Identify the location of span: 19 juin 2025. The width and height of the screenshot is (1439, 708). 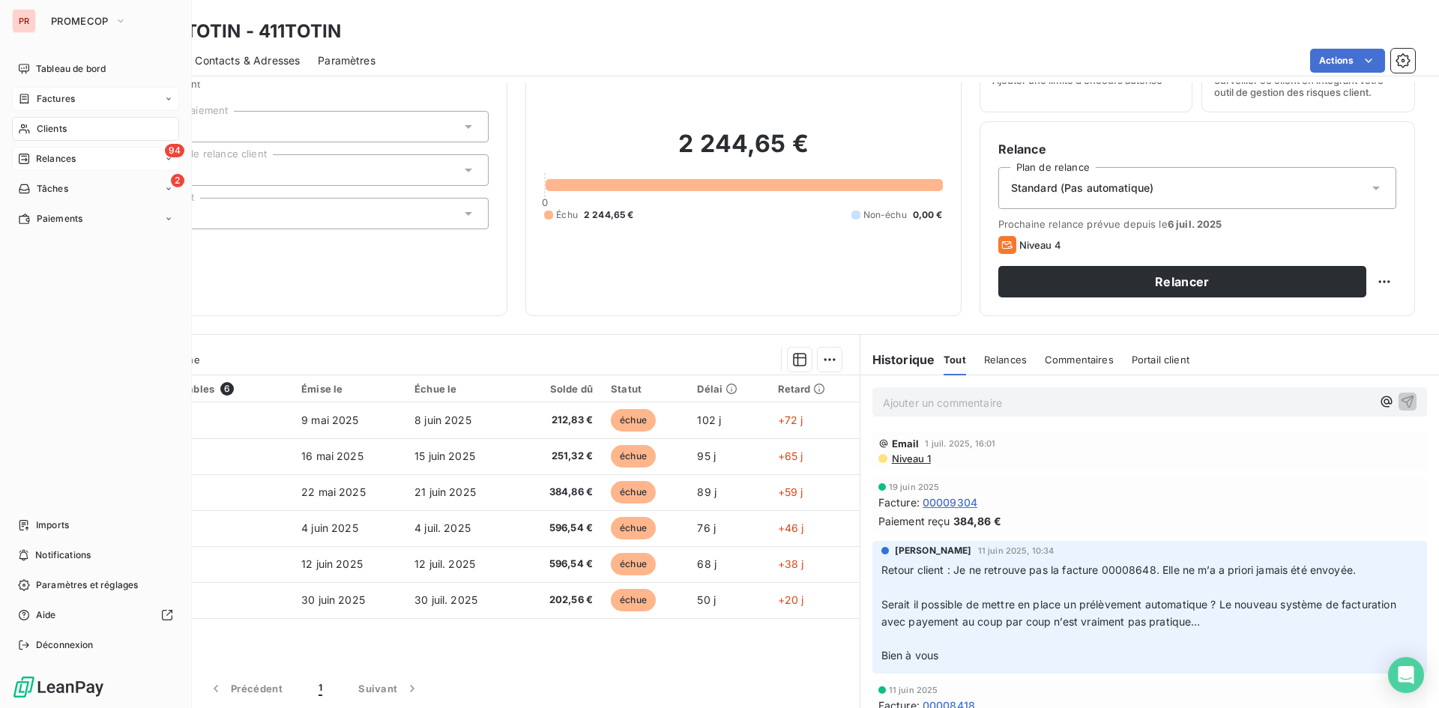
(914, 487).